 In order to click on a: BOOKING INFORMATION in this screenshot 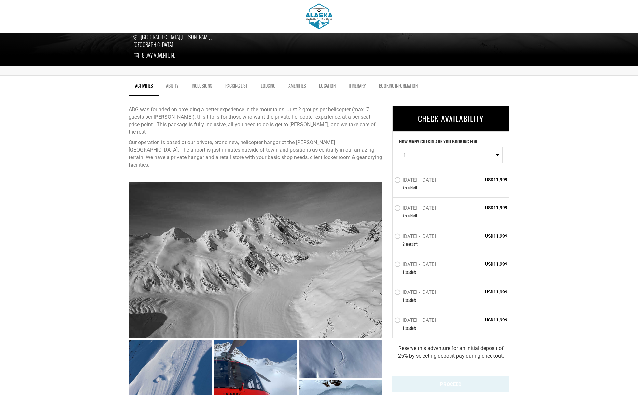, I will do `click(398, 87)`.